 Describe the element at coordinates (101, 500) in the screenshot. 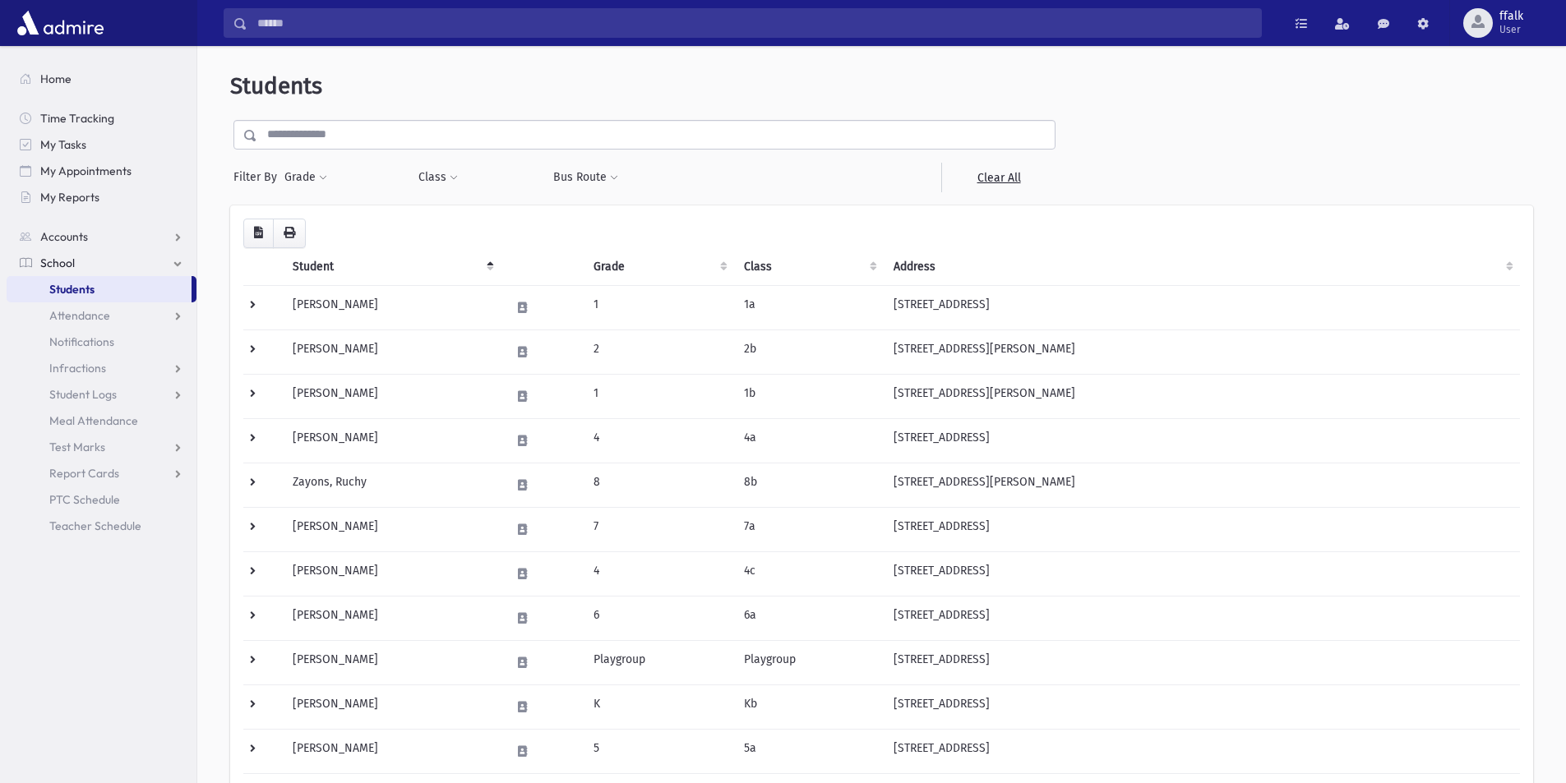

I see `a: PTC Schedule` at that location.